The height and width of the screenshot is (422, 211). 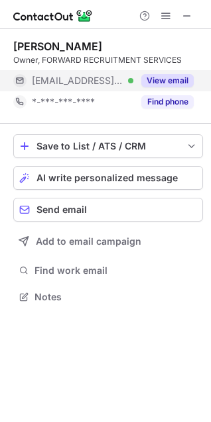 What do you see at coordinates (108, 242) in the screenshot?
I see `button: Add to email campaign` at bounding box center [108, 242].